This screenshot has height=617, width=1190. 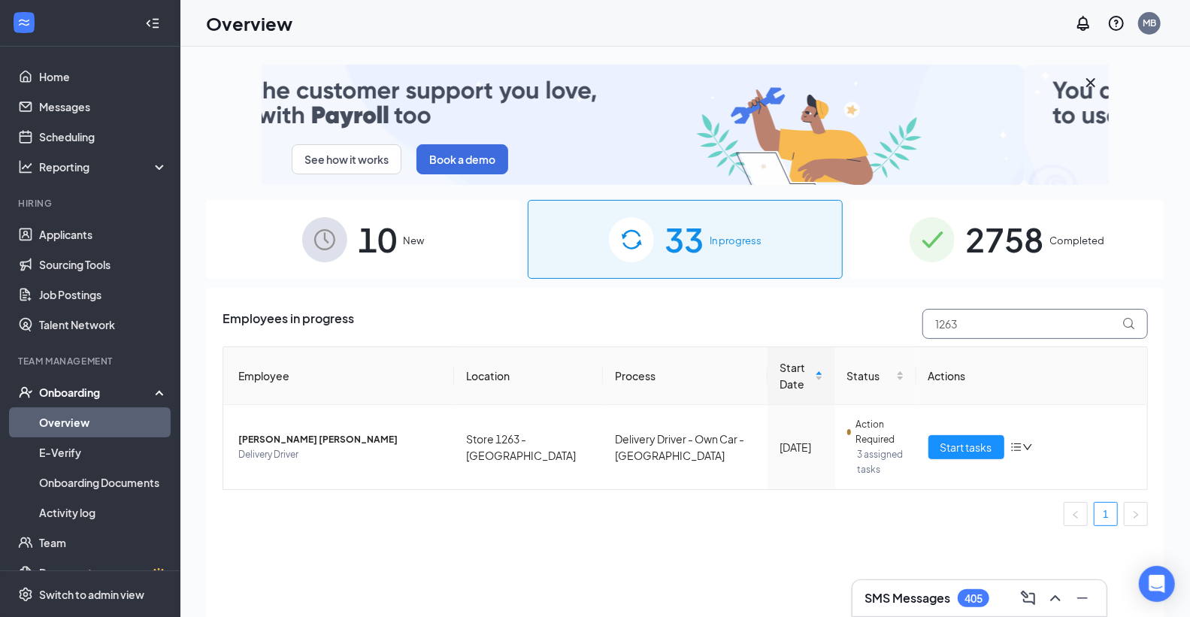 I want to click on span: bars, so click(x=1016, y=447).